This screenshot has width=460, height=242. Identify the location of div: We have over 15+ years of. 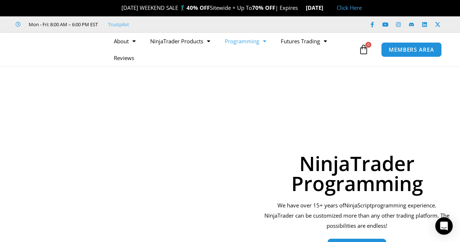
(357, 216).